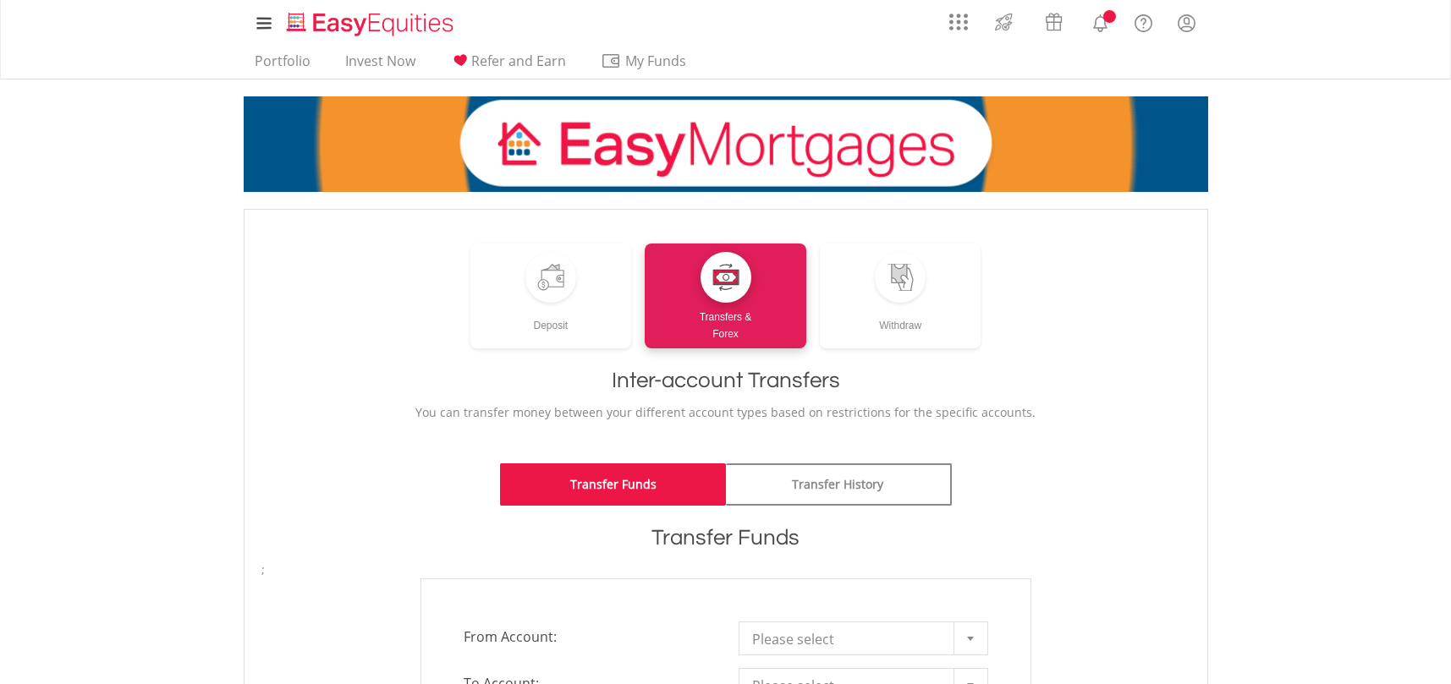 The width and height of the screenshot is (1451, 684). I want to click on img: vouchers-v2.svg, so click(1053, 22).